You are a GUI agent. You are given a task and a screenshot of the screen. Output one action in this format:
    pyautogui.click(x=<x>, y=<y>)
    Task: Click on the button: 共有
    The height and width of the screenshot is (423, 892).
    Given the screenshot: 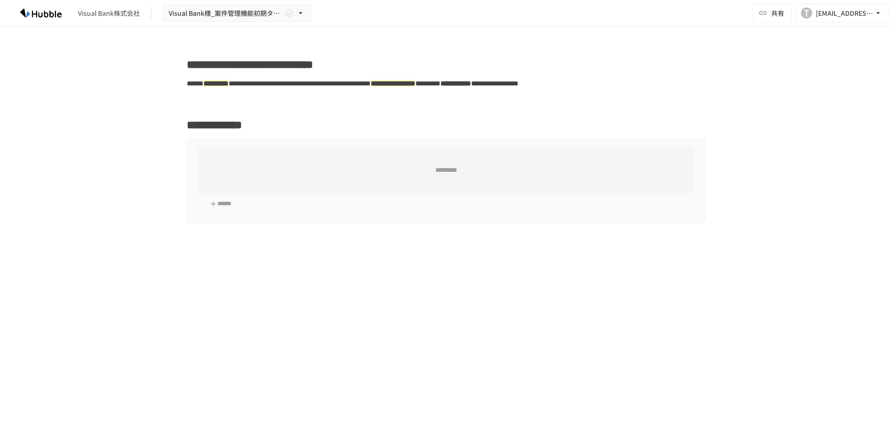 What is the action you would take?
    pyautogui.click(x=772, y=13)
    